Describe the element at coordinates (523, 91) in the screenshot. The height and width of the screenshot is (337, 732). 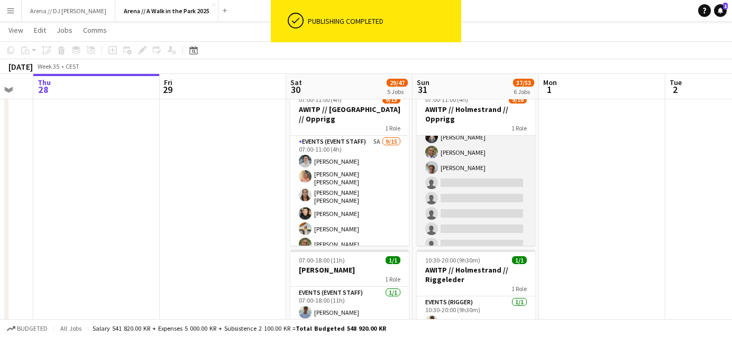
I see `div: 6 Jobs` at that location.